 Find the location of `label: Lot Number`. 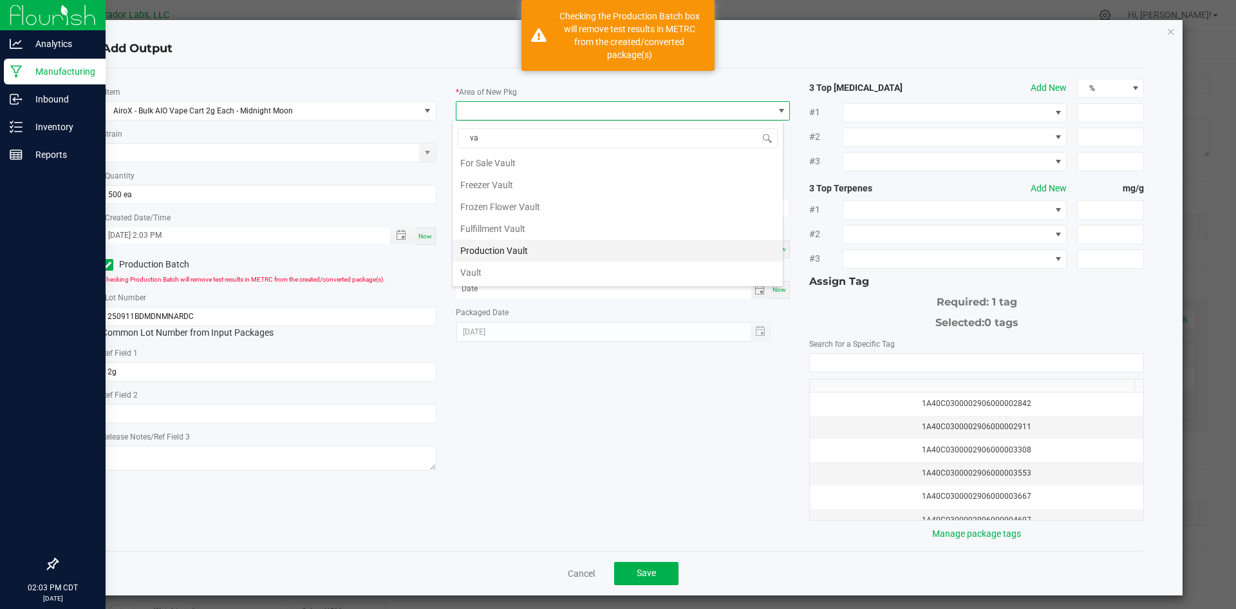

label: Lot Number is located at coordinates (126, 298).